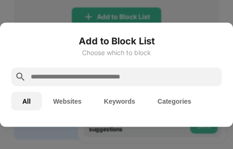 Image resolution: width=233 pixels, height=149 pixels. Describe the element at coordinates (119, 101) in the screenshot. I see `button: Keywords` at that location.